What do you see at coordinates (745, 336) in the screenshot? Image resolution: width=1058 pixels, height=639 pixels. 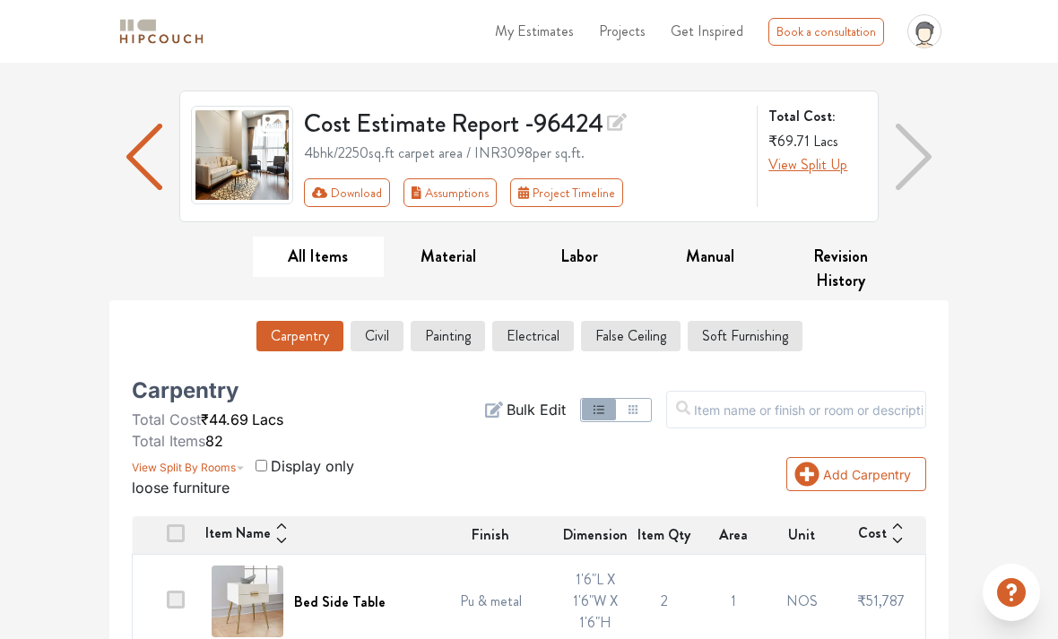 I see `button: Soft Furnishing` at bounding box center [745, 336].